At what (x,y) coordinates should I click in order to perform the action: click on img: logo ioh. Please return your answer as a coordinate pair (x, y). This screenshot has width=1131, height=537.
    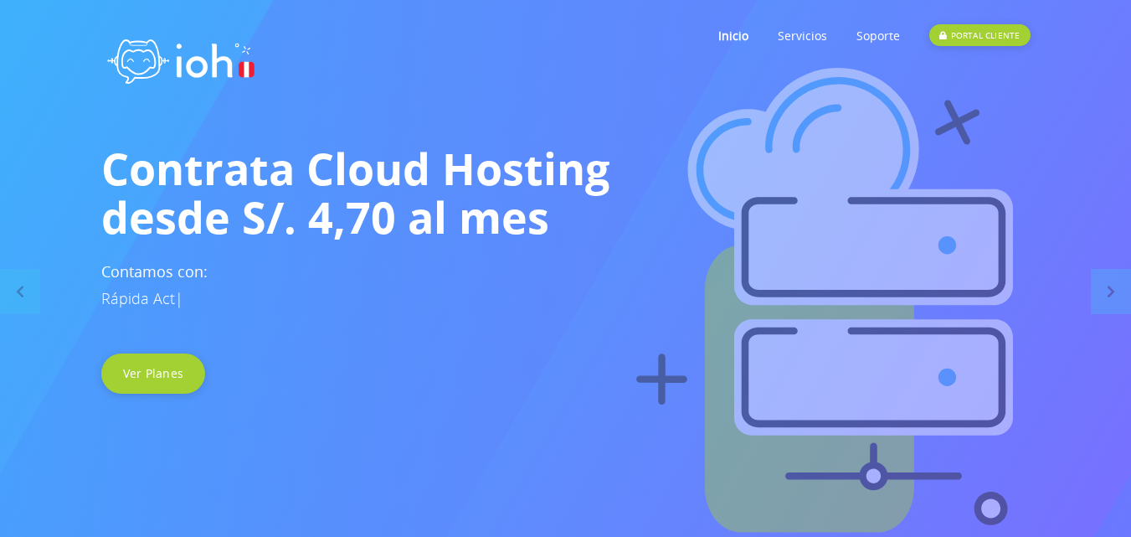
    Looking at the image, I should click on (181, 58).